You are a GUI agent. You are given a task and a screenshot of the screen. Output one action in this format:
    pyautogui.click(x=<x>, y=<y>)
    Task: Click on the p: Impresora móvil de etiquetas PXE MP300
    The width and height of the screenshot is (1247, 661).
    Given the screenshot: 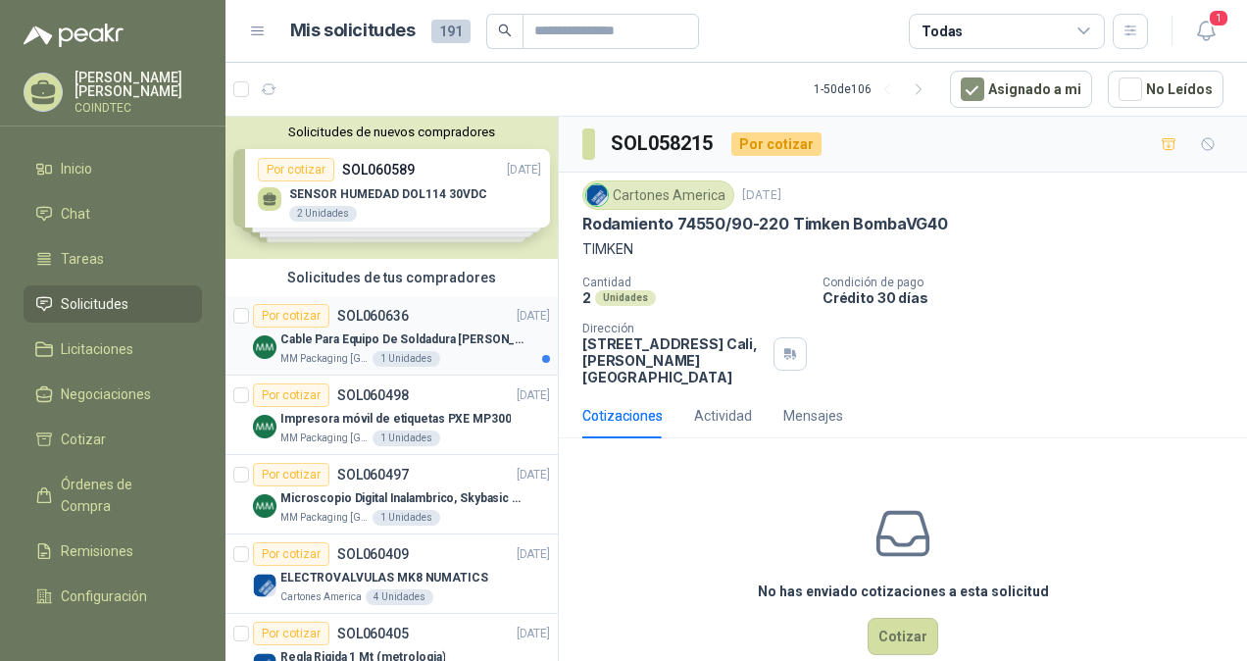 What is the action you would take?
    pyautogui.click(x=395, y=419)
    